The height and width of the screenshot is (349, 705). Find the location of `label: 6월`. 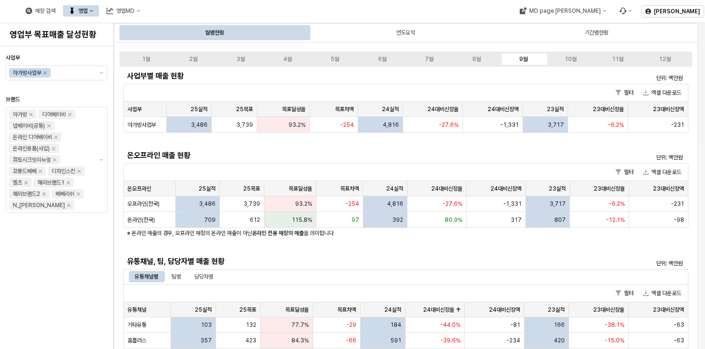

label: 6월 is located at coordinates (382, 59).